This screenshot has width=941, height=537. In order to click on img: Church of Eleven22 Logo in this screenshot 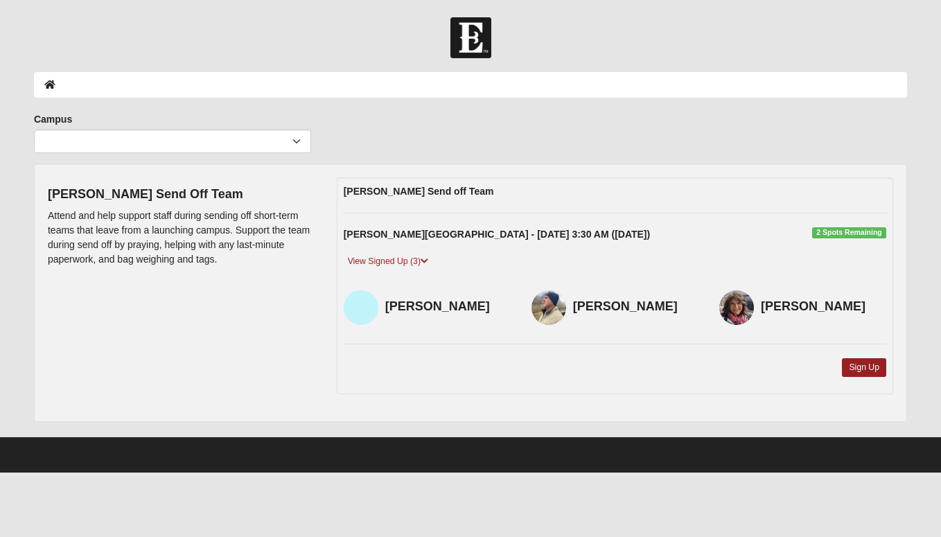, I will do `click(471, 37)`.